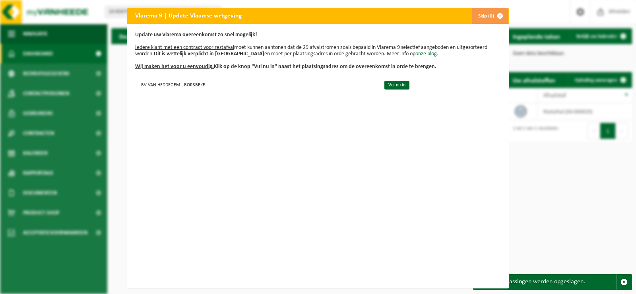 Image resolution: width=636 pixels, height=294 pixels. I want to click on b: Update uw Vlarema overeenkomst zo snel mogelijk!, so click(196, 35).